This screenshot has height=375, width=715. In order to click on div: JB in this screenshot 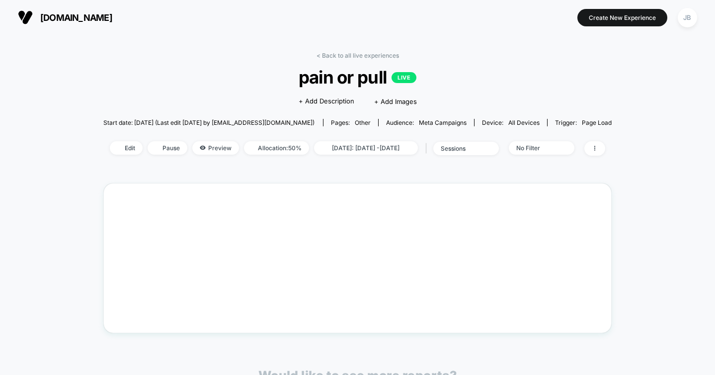, I will do `click(687, 17)`.